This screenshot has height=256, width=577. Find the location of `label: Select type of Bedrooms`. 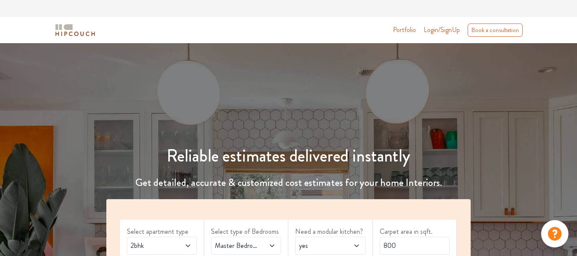

label: Select type of Bedrooms is located at coordinates (246, 231).